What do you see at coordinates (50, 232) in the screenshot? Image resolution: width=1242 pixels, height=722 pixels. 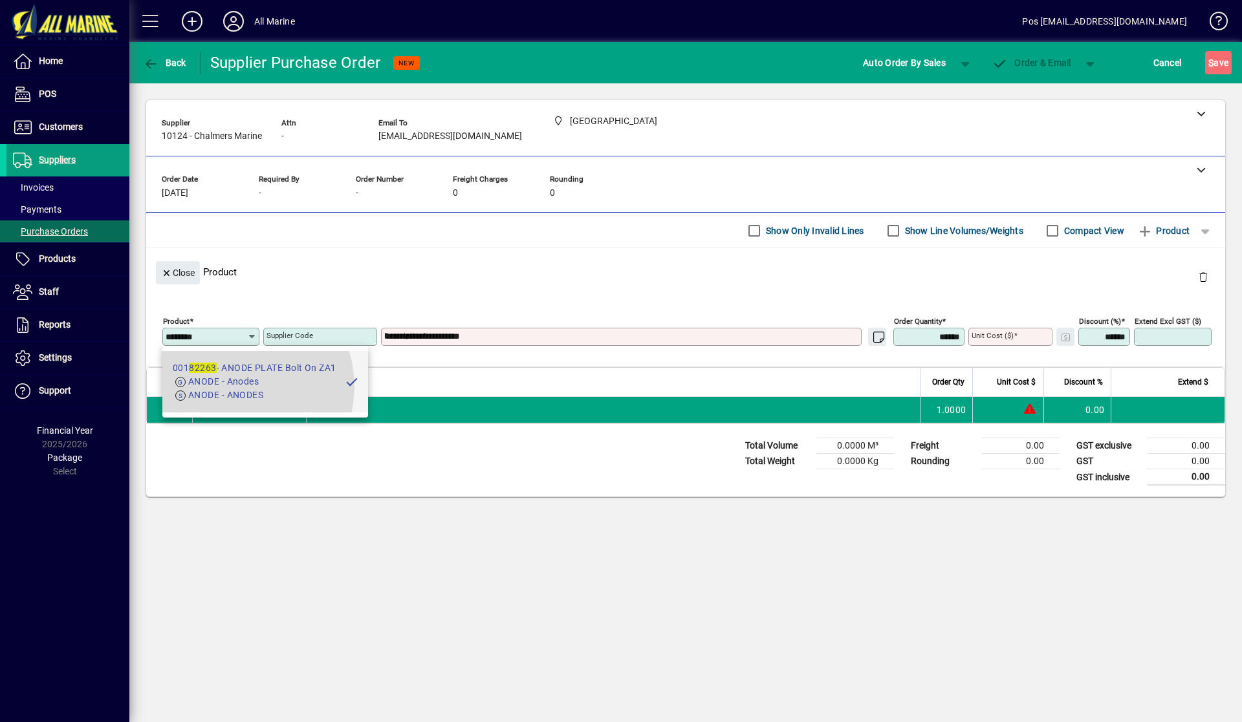 I see `span: Purchase Orders` at bounding box center [50, 232].